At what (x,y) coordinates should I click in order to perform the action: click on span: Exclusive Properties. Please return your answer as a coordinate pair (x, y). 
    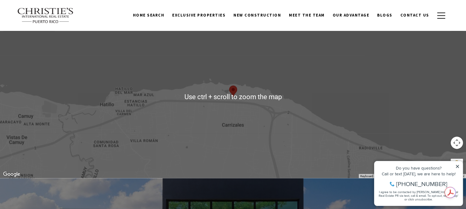
    Looking at the image, I should click on (199, 15).